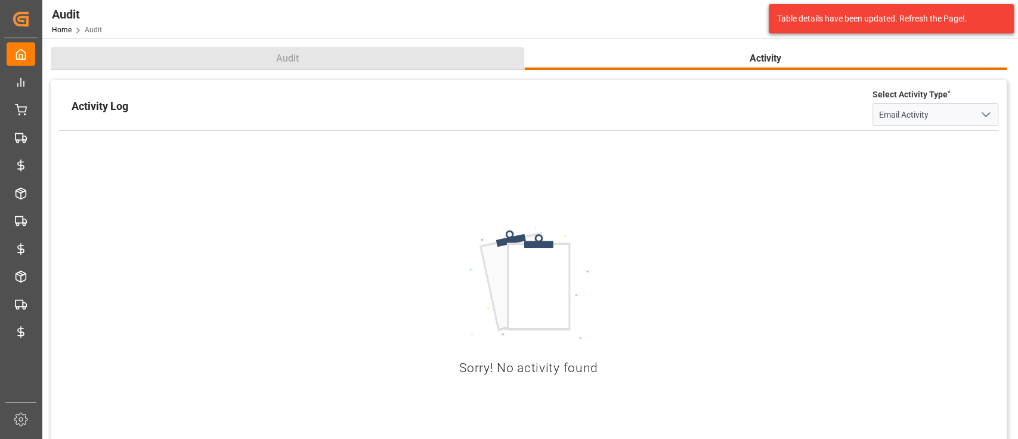 The width and height of the screenshot is (1018, 439). What do you see at coordinates (100, 106) in the screenshot?
I see `h1: Activity Log` at bounding box center [100, 106].